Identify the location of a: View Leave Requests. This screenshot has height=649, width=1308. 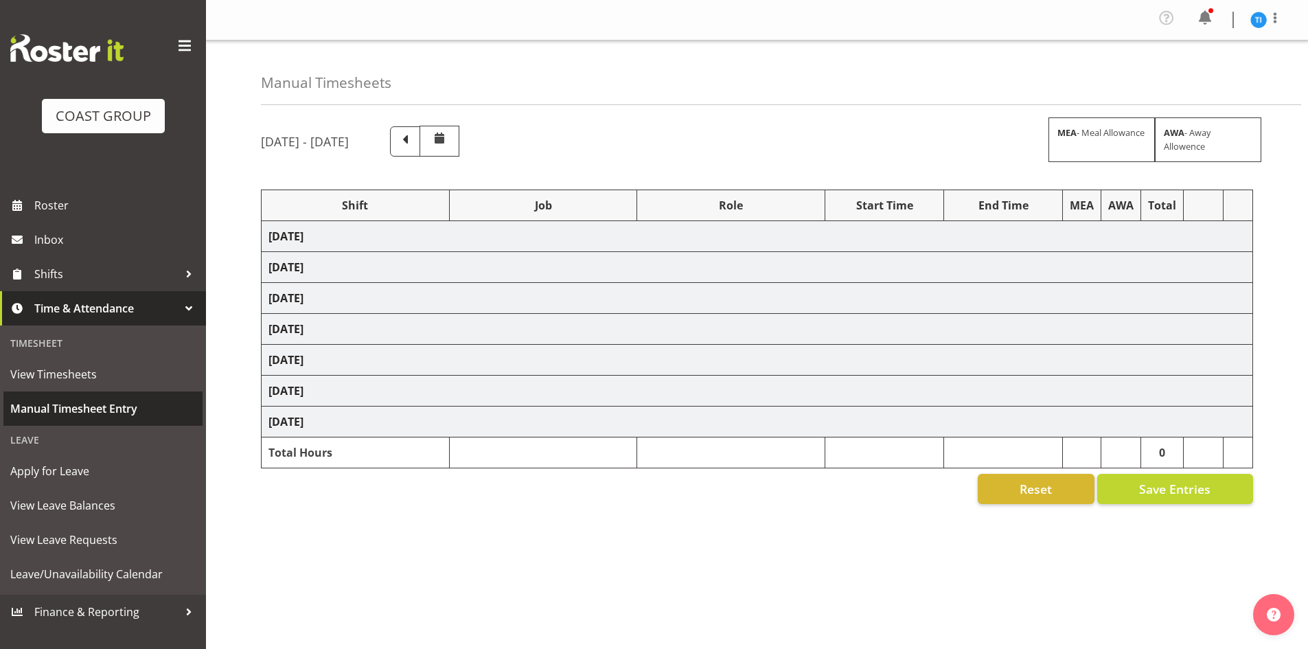
(103, 540).